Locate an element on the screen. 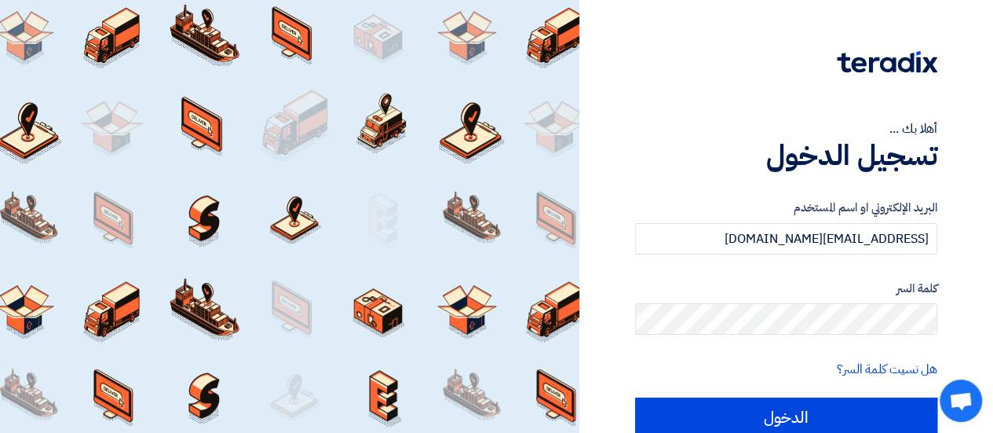 This screenshot has width=993, height=433. label: كلمة السر is located at coordinates (786, 288).